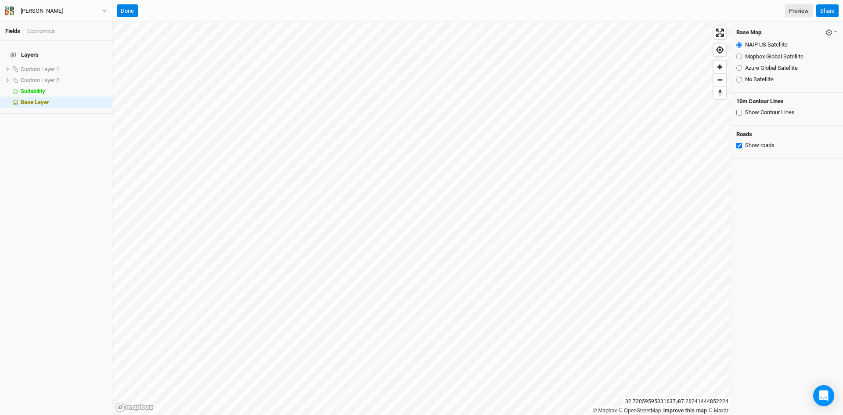 The image size is (843, 415). I want to click on label: Mapbox Global Satellite, so click(774, 57).